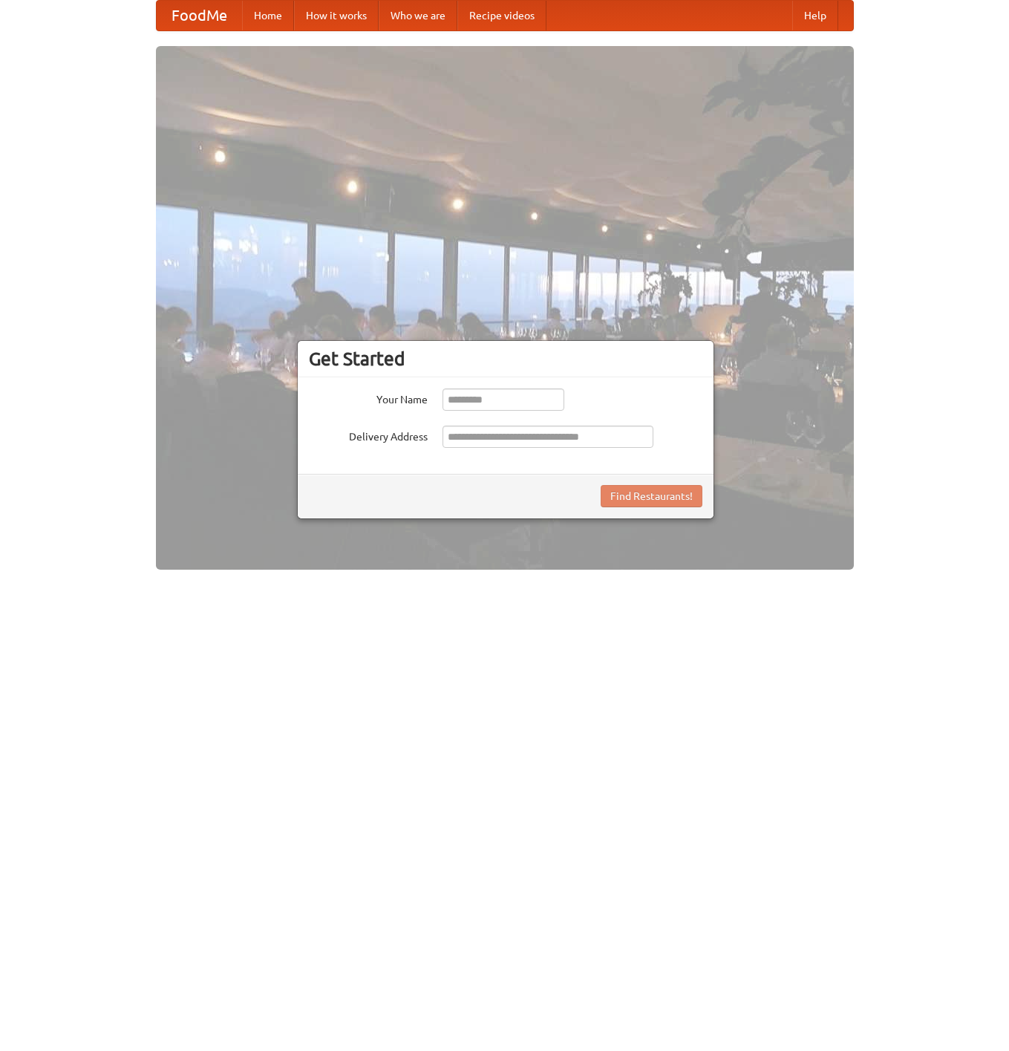 The image size is (1009, 1051). Describe the element at coordinates (199, 16) in the screenshot. I see `a: FoodMe` at that location.